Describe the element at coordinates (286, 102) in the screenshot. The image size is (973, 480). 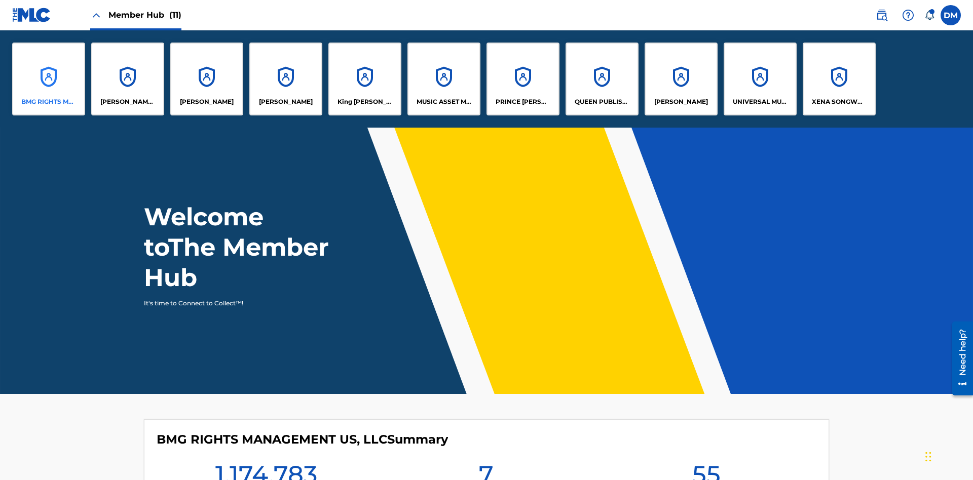
I see `p: EYAMA MCSINGER` at that location.